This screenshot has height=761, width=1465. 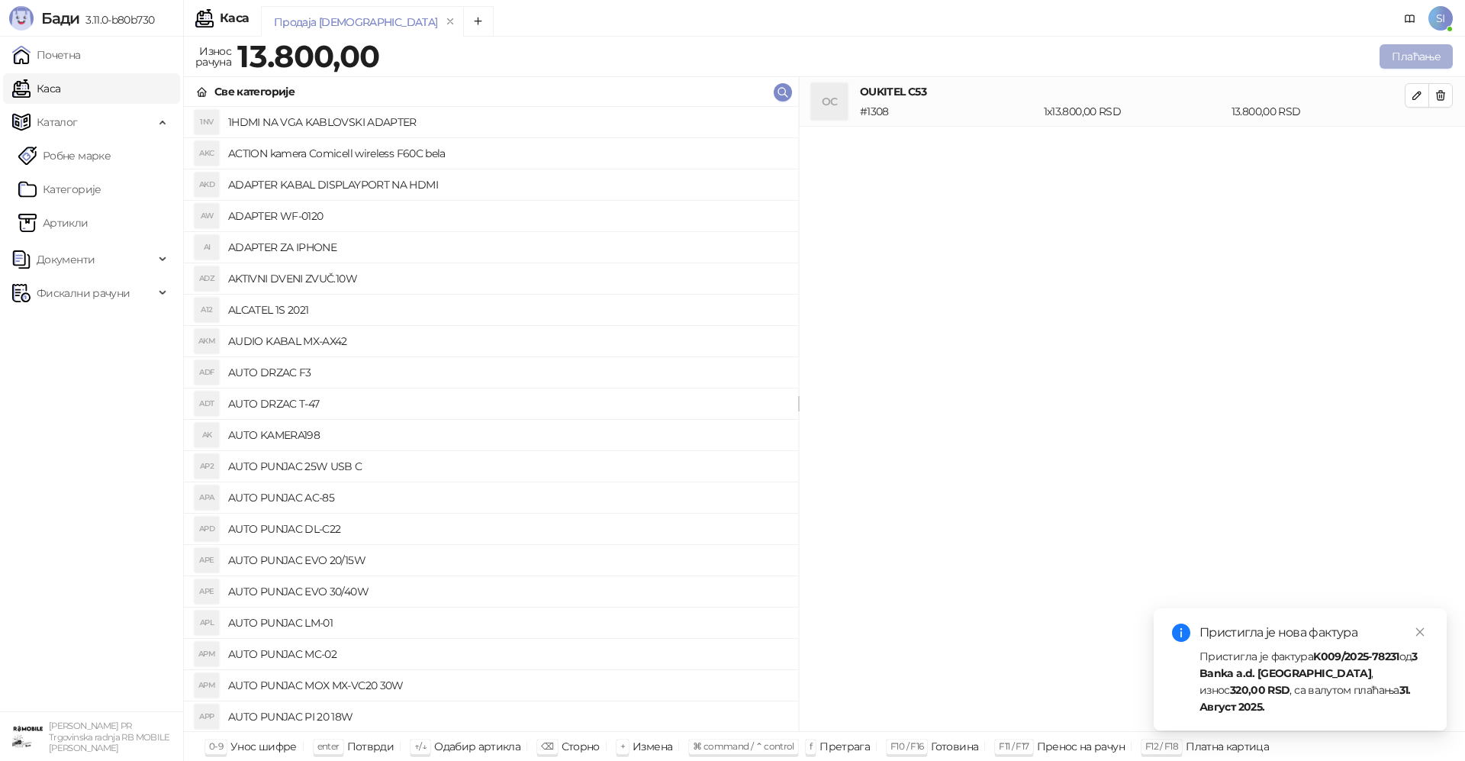 I want to click on a: ArtikliАртикли, so click(x=53, y=223).